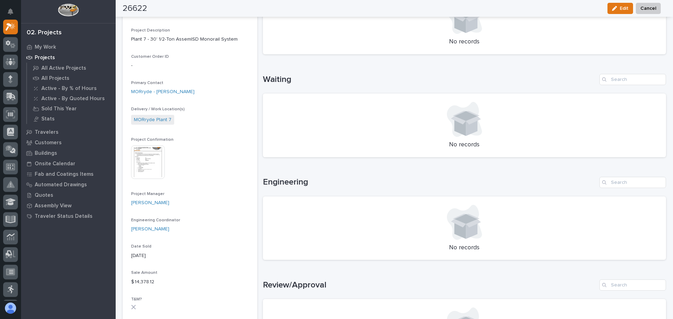  I want to click on a: Active - By % of Hours, so click(71, 88).